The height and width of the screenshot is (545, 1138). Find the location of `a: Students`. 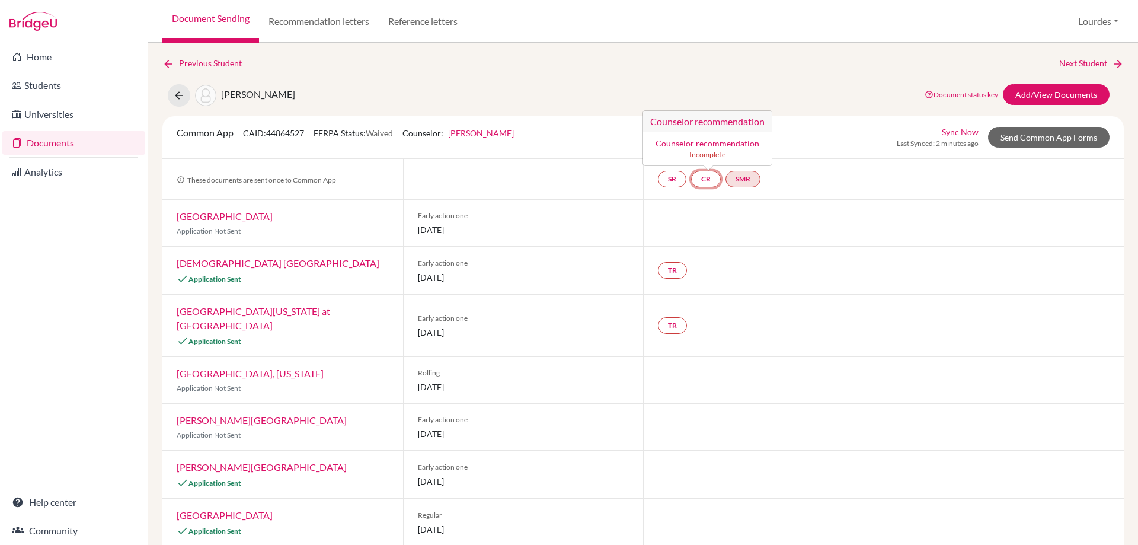

a: Students is located at coordinates (73, 85).